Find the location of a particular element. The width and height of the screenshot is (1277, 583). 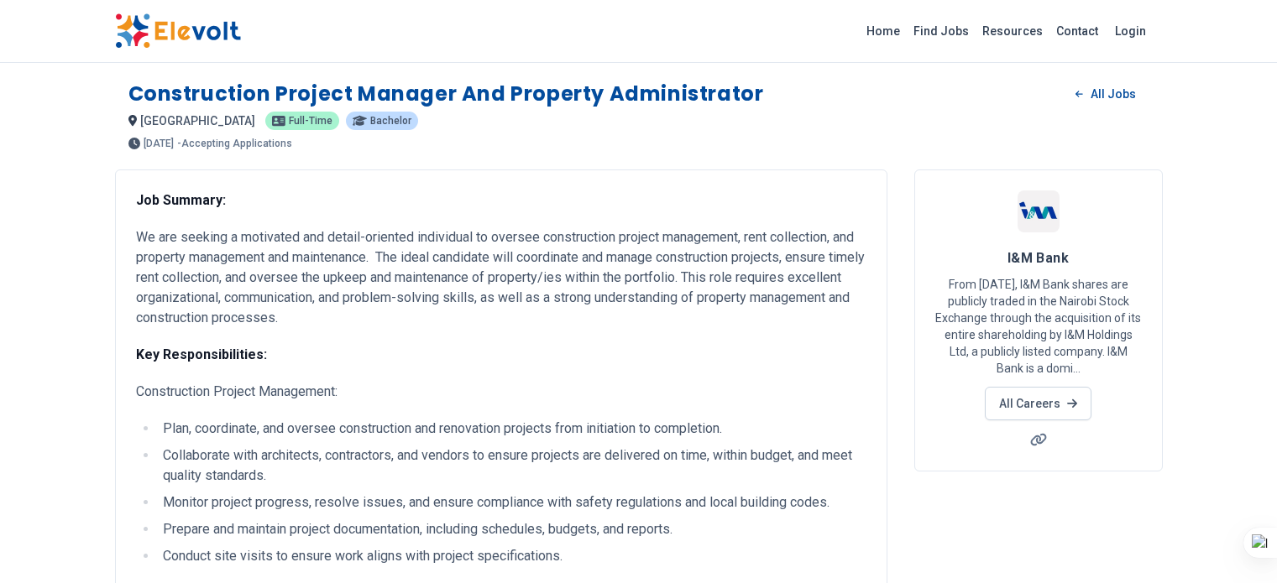

a: Find Jobs is located at coordinates (941, 31).